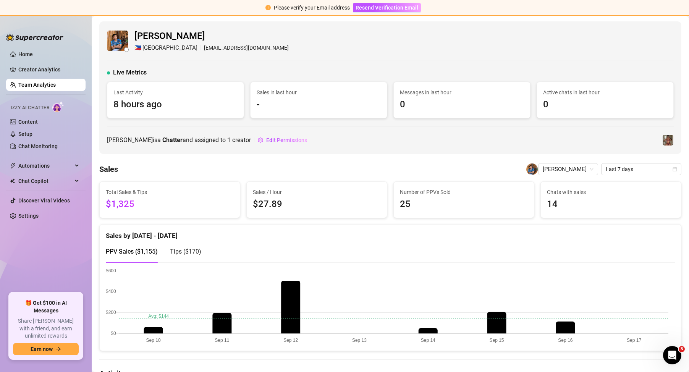  Describe the element at coordinates (287, 140) in the screenshot. I see `span: Edit Permissions` at that location.